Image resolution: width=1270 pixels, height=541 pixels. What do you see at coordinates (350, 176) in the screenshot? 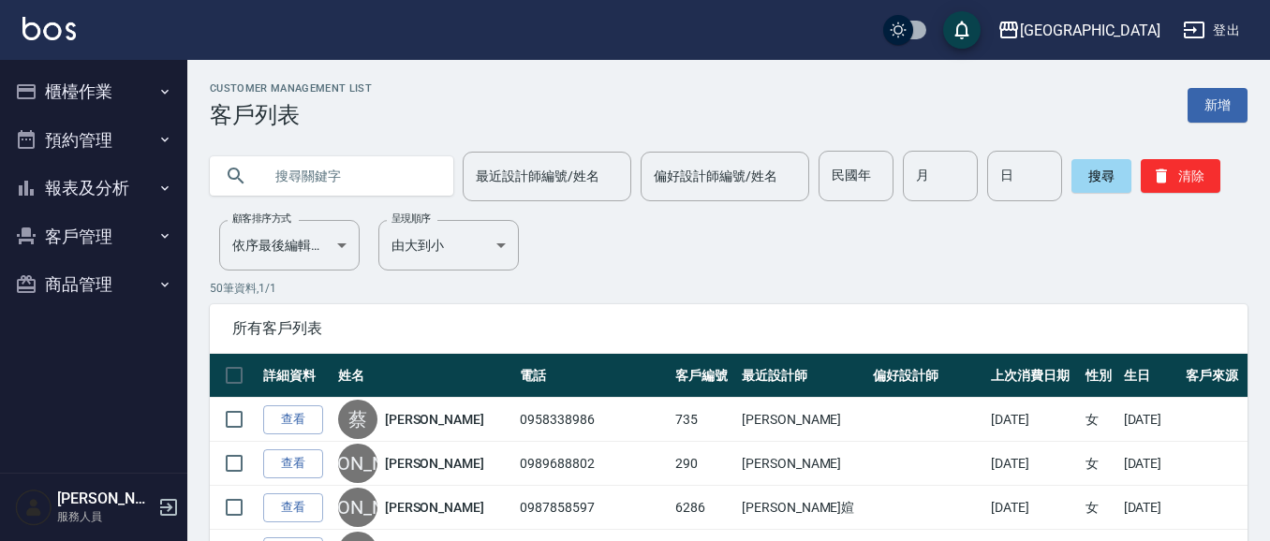
I see `input: 搜尋關鍵字` at bounding box center [350, 176].